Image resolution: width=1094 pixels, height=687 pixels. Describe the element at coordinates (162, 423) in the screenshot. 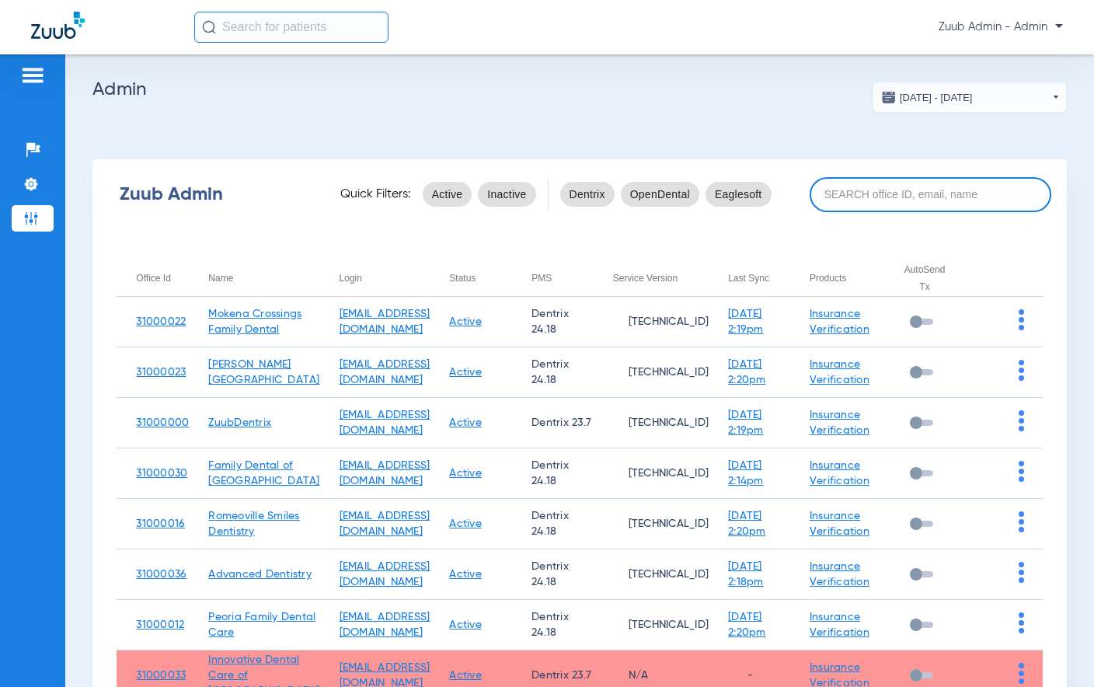

I see `a: 31000000` at that location.